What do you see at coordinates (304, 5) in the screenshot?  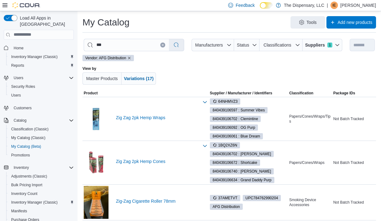 I see `p: The Dispensary, LLC` at bounding box center [304, 5].